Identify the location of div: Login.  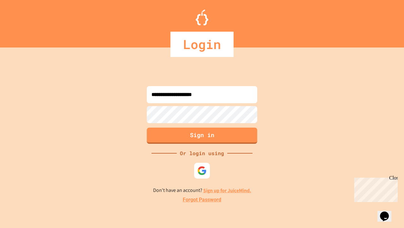
(202, 44).